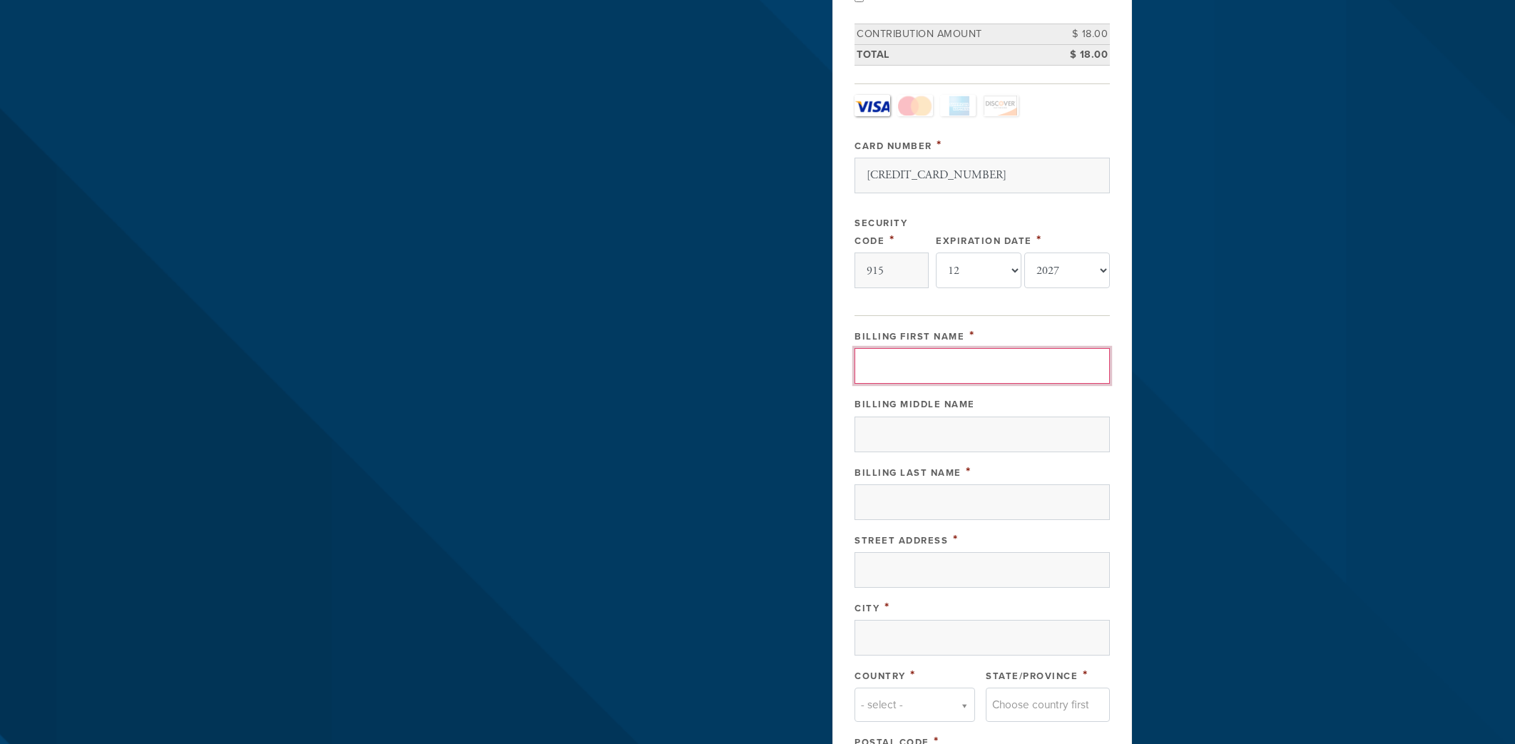 The image size is (1515, 744). I want to click on td: Contribution Amount, so click(950, 34).